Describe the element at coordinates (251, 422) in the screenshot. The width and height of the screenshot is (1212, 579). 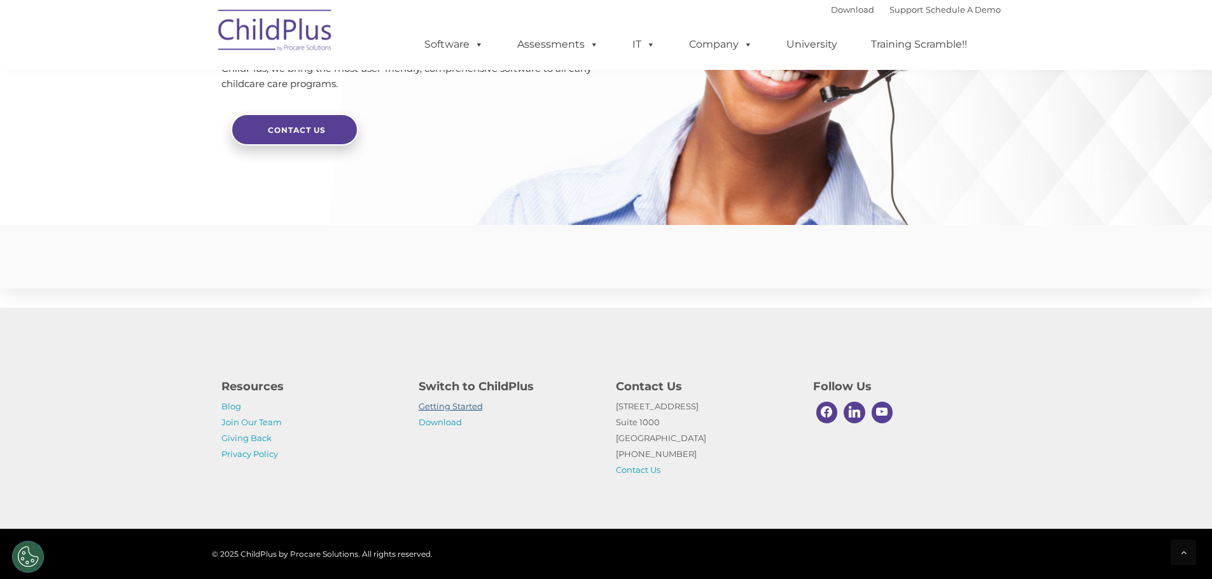
I see `a: Join Our Team` at that location.